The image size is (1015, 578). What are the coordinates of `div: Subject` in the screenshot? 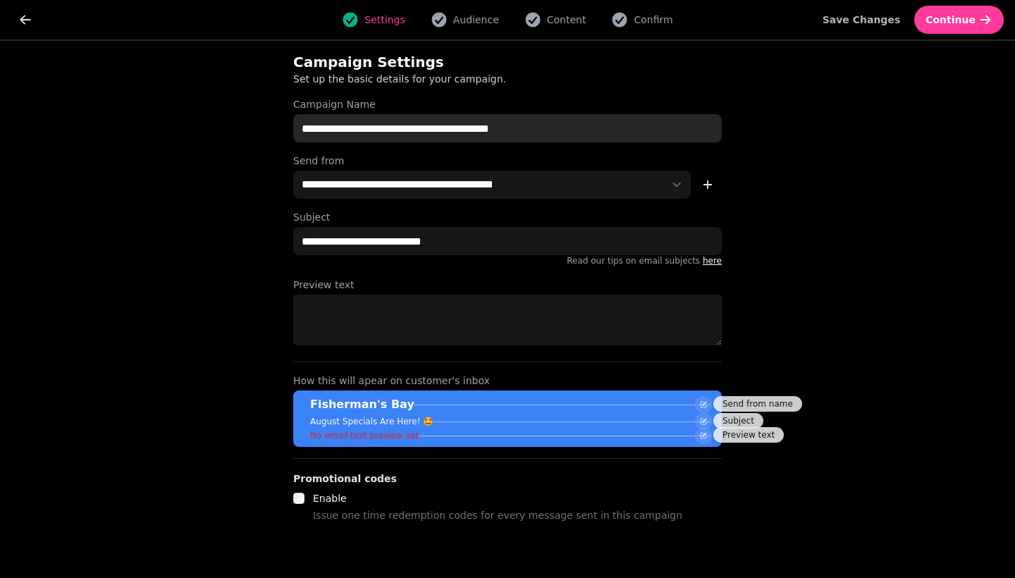 It's located at (738, 421).